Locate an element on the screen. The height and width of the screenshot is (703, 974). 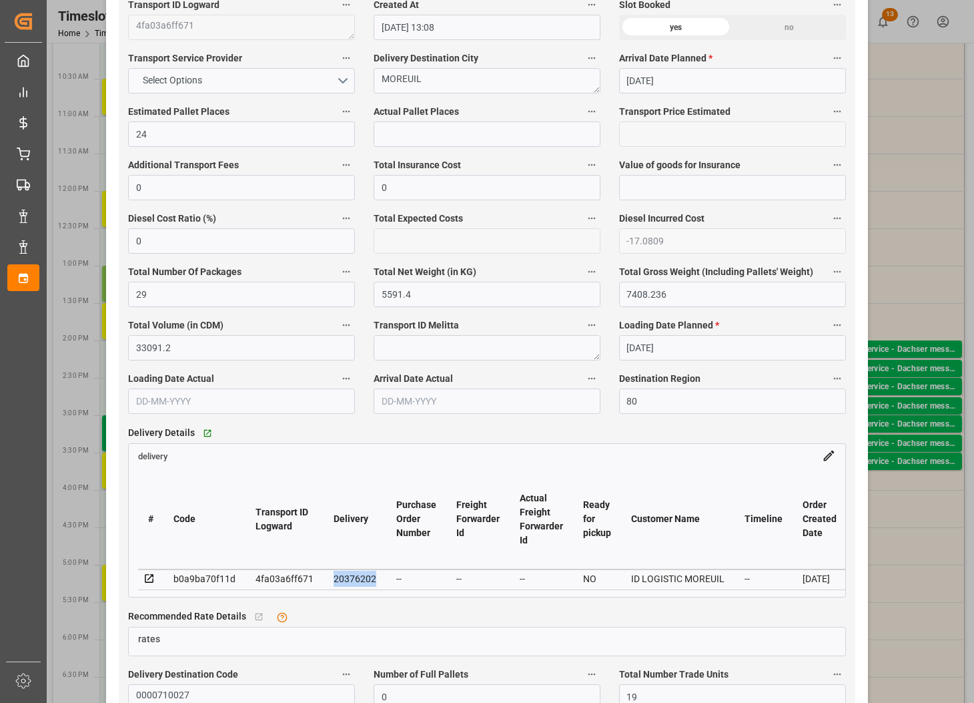
span: Recommended Rate Details is located at coordinates (187, 616).